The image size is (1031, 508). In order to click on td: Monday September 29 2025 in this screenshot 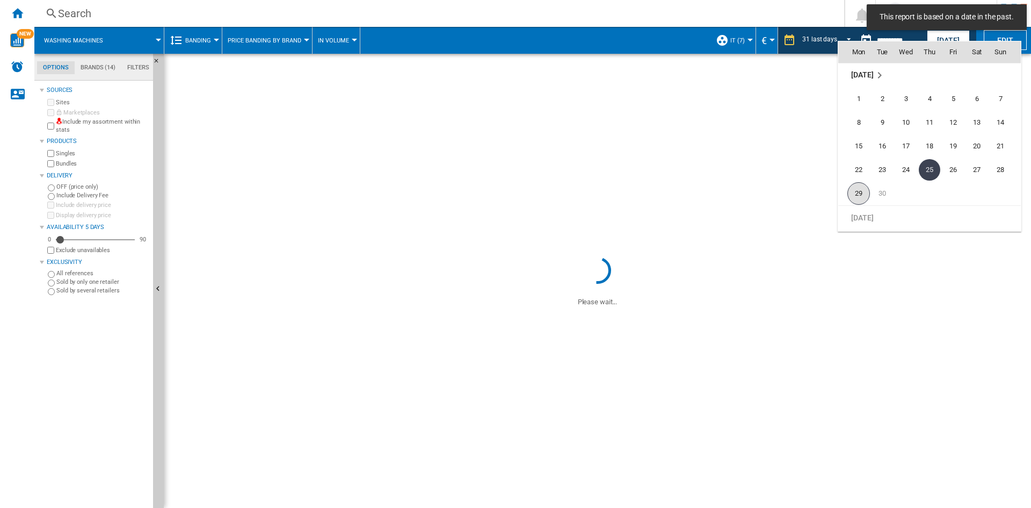, I will do `click(855, 193)`.